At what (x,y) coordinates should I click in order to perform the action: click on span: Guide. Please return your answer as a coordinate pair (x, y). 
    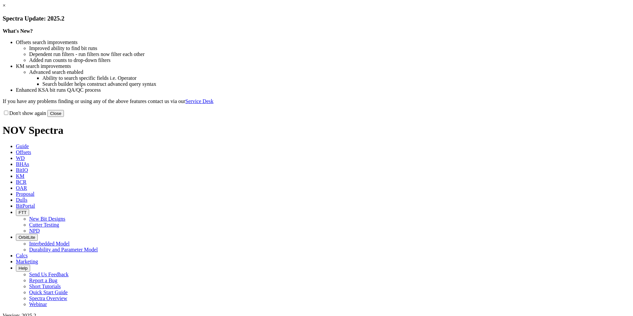
    Looking at the image, I should click on (22, 146).